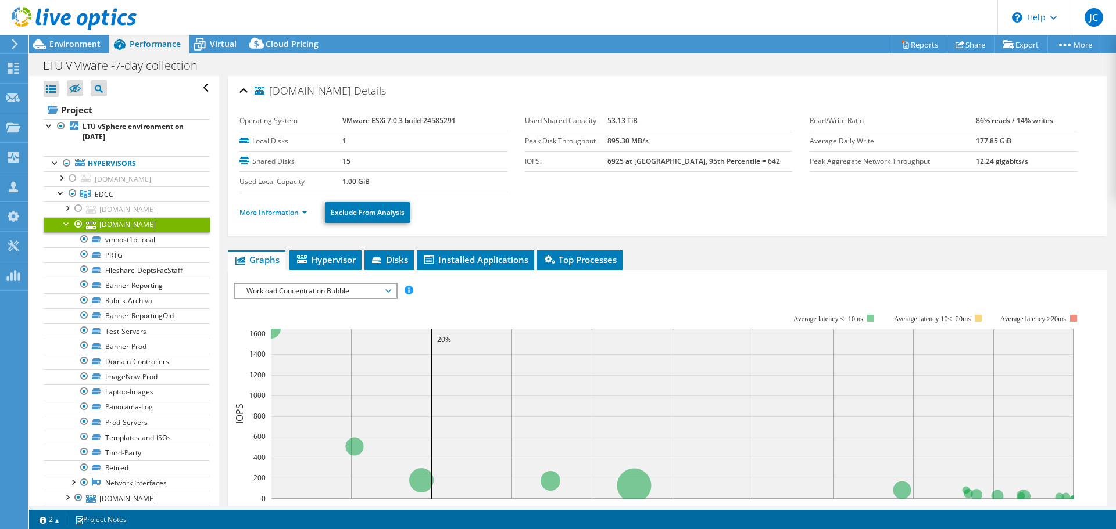  I want to click on text: 30%, so click(511, 510).